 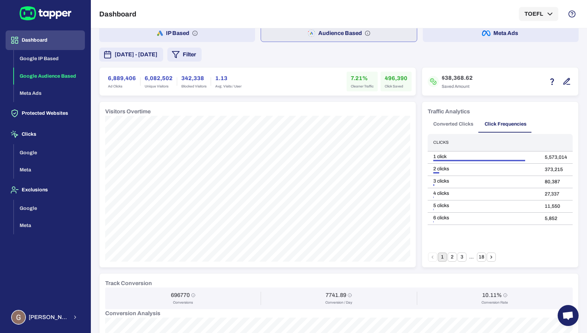 I want to click on td: 80,387, so click(x=556, y=181).